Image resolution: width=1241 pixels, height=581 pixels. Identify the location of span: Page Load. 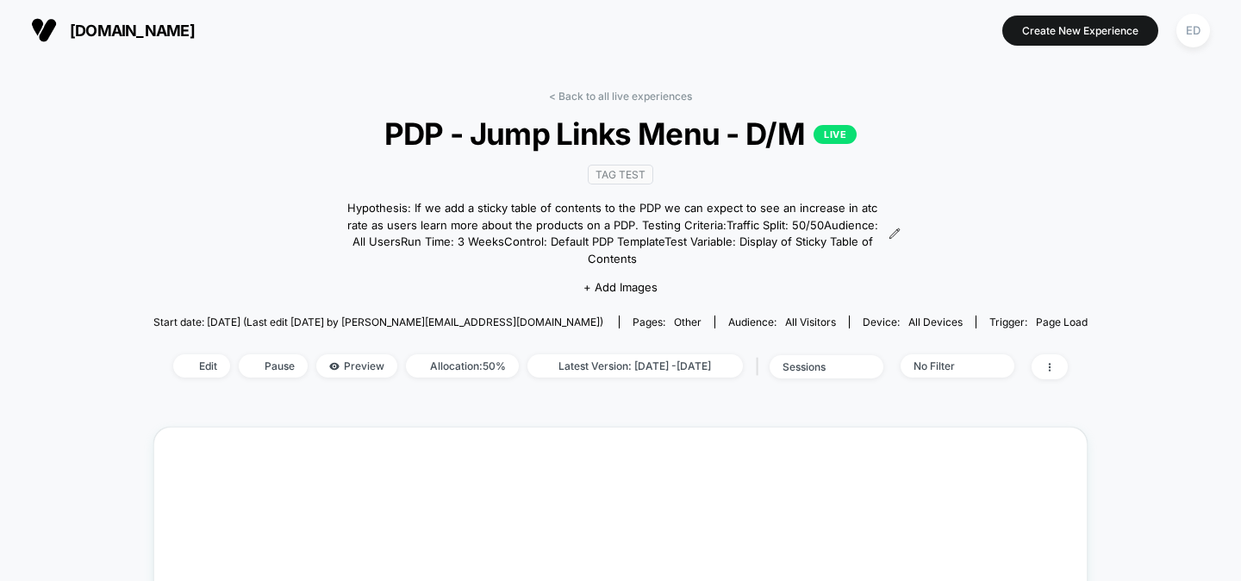
(1061, 321).